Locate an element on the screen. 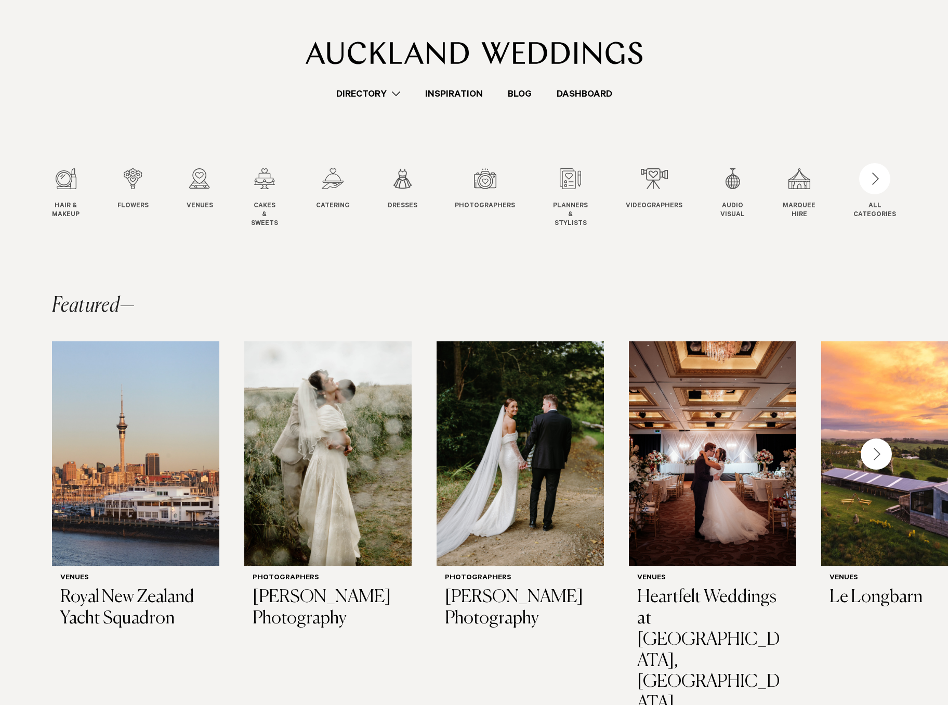 The width and height of the screenshot is (948, 705). div: ALL CATEGORIES is located at coordinates (875, 211).